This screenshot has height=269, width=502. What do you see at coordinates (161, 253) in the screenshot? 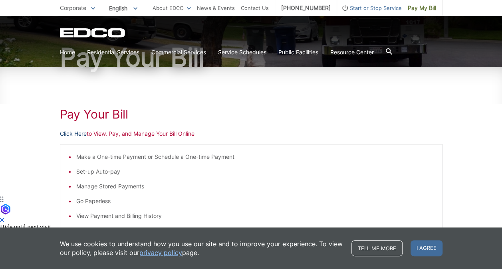
I see `a: privacy policy` at bounding box center [161, 253].